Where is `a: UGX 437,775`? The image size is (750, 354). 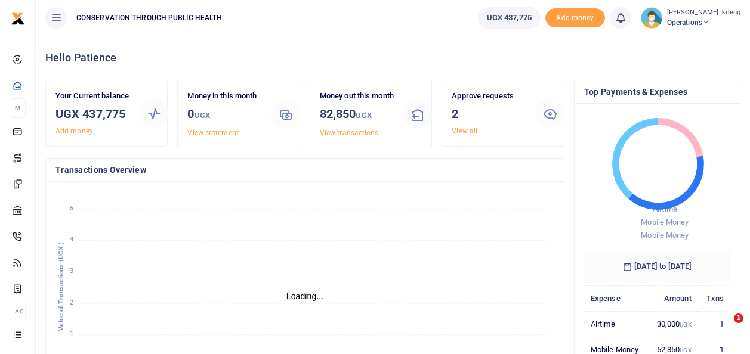
a: UGX 437,775 is located at coordinates (509, 18).